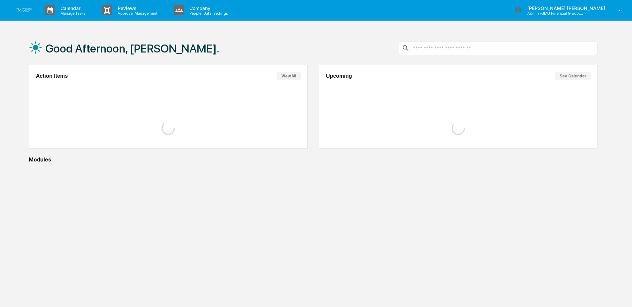  Describe the element at coordinates (289, 76) in the screenshot. I see `button: View All` at that location.